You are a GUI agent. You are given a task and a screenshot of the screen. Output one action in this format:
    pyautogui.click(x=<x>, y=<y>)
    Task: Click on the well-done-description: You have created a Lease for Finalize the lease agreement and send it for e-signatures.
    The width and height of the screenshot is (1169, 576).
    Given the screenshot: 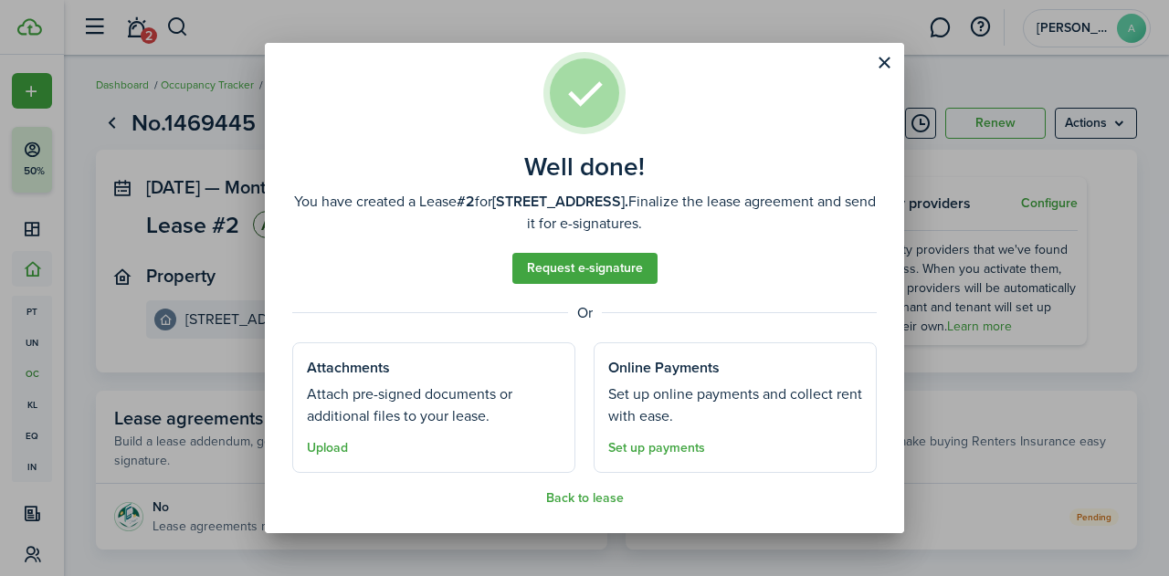 What is the action you would take?
    pyautogui.click(x=584, y=213)
    